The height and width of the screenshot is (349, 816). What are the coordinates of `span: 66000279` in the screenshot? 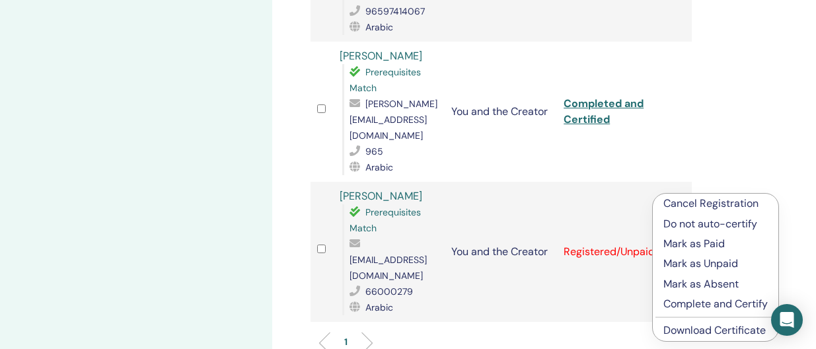 It's located at (389, 291).